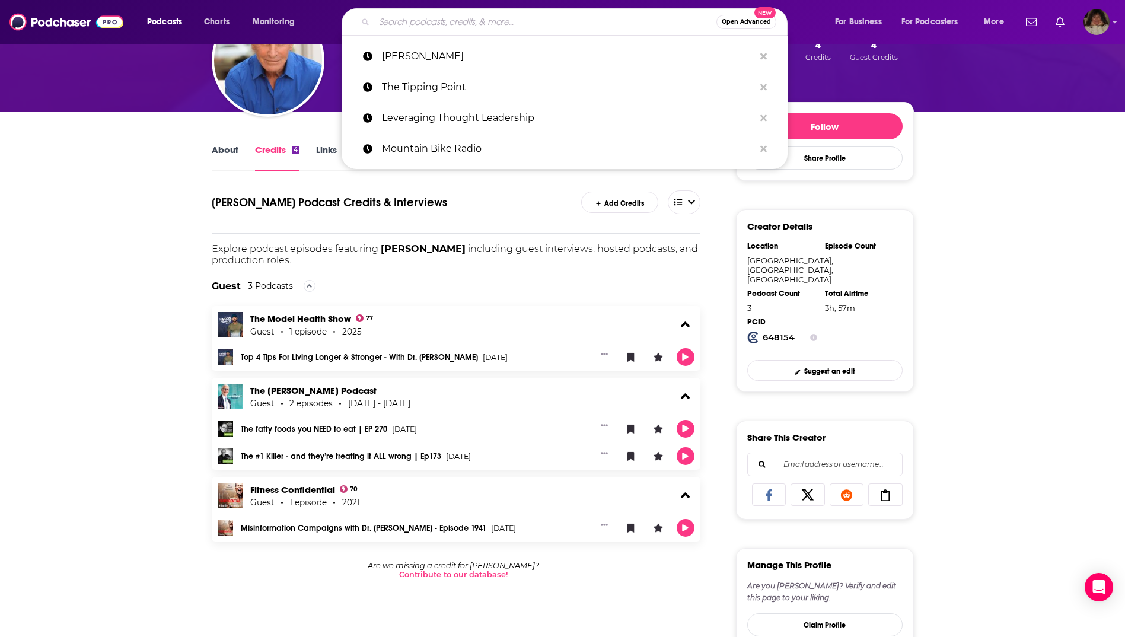 Image resolution: width=1125 pixels, height=637 pixels. I want to click on a: Suggest an edit, so click(825, 370).